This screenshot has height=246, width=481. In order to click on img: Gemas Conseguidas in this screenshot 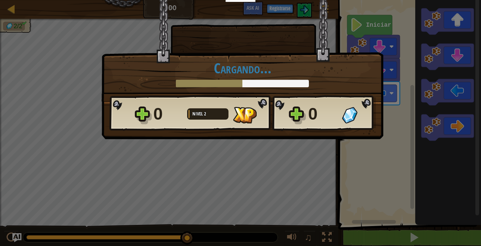, I will do `click(349, 115)`.